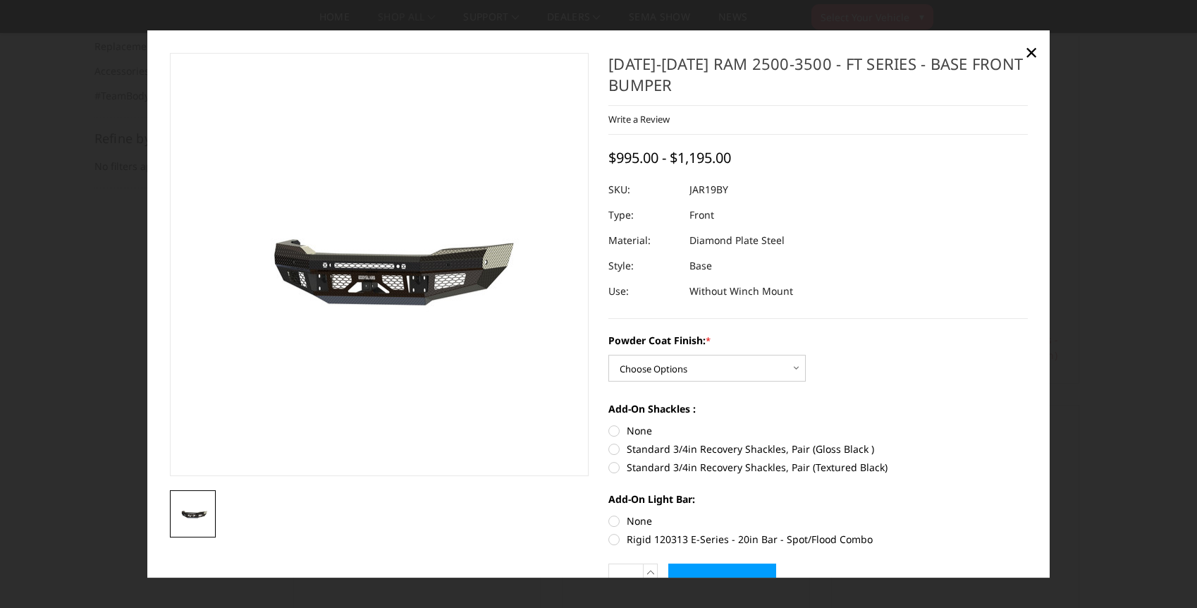  Describe the element at coordinates (193, 513) in the screenshot. I see `img: 2019-2025 Ram 2500-3500 - FT Series - Base Front Bumper` at that location.